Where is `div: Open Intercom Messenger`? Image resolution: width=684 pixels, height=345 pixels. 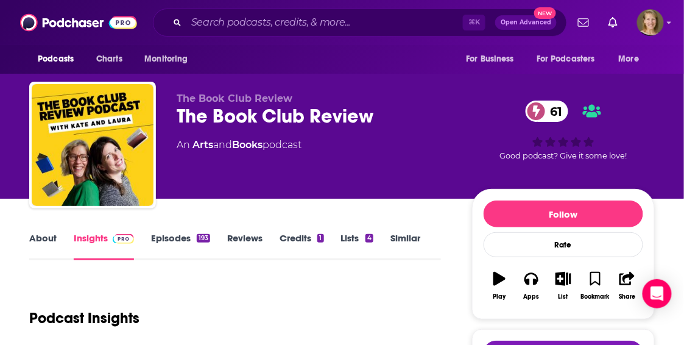 div: Open Intercom Messenger is located at coordinates (658, 294).